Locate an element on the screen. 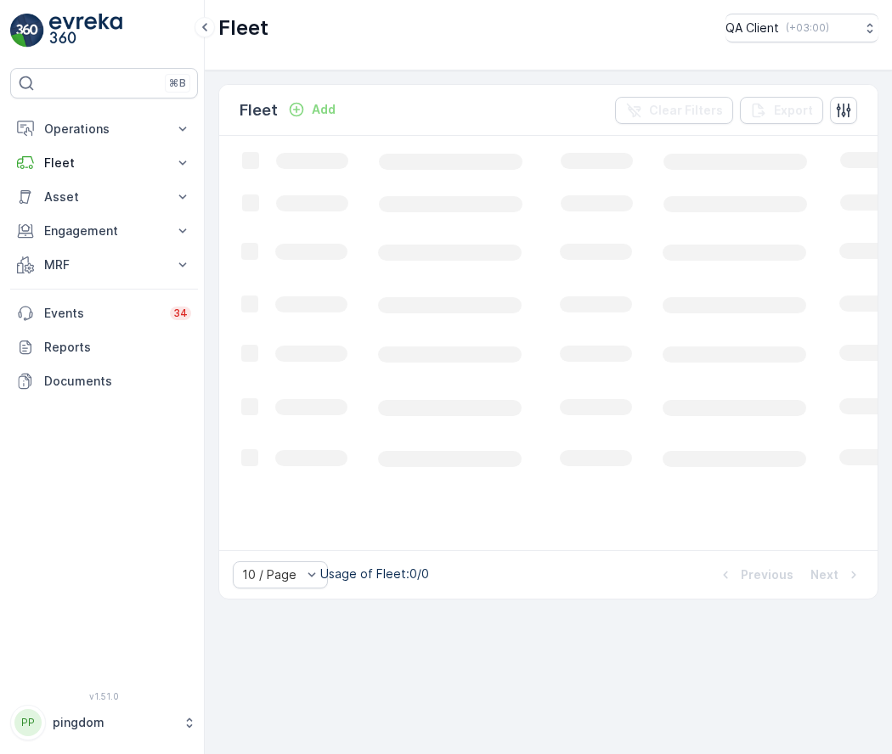  button: Export is located at coordinates (781, 110).